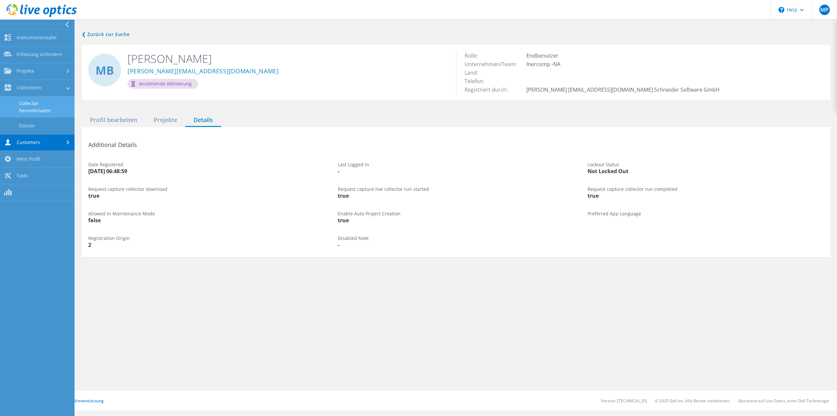  I want to click on div: 2, so click(206, 245).